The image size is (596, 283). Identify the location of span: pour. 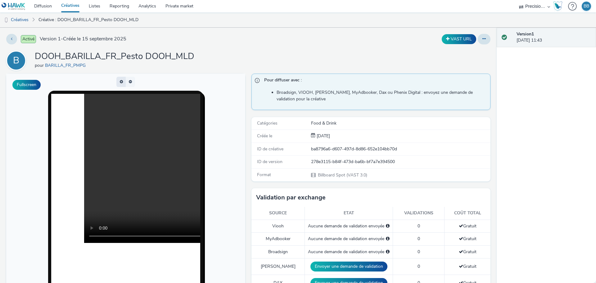
(40, 65).